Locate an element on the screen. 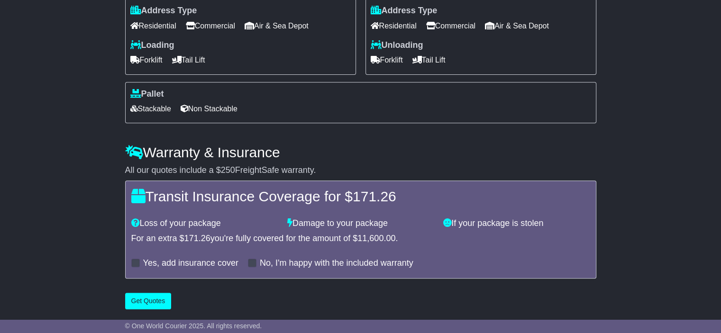 The image size is (721, 333). span: © One World Courier 2025. All rights reserved. is located at coordinates (193, 326).